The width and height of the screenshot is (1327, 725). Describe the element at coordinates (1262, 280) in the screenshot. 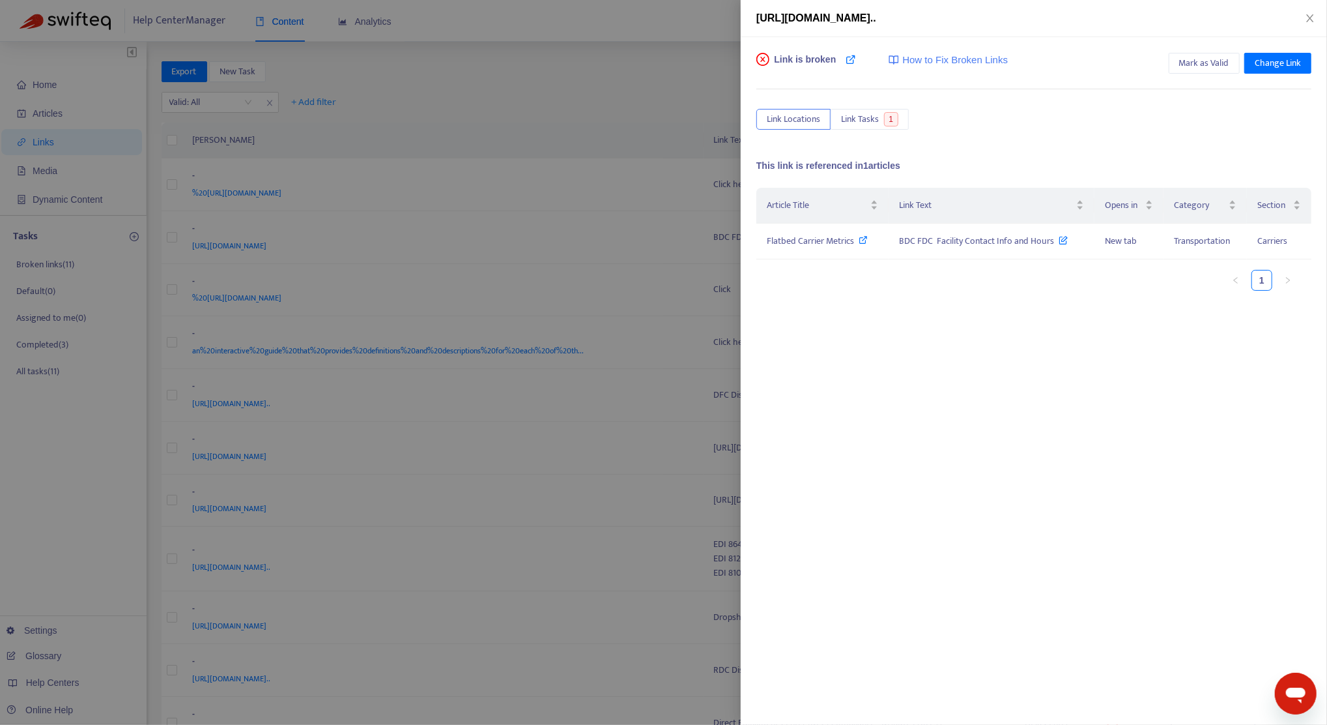

I see `li: 1` at that location.